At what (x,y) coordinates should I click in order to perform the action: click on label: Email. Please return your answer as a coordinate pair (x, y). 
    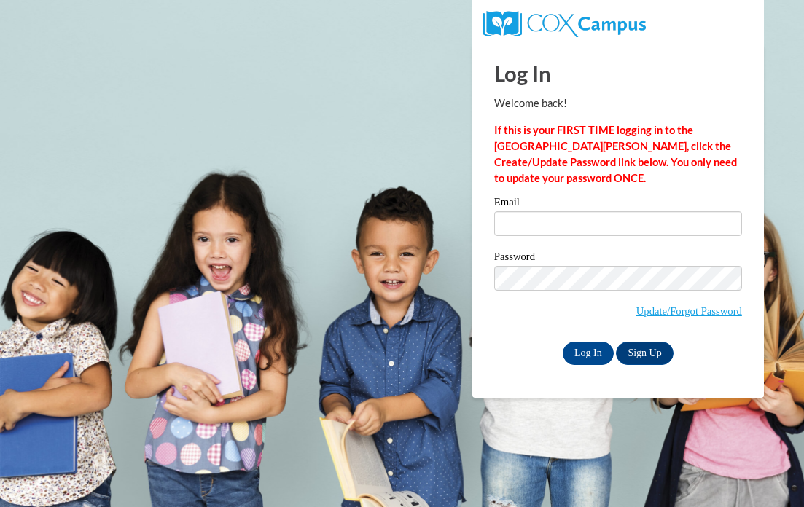
    Looking at the image, I should click on (618, 204).